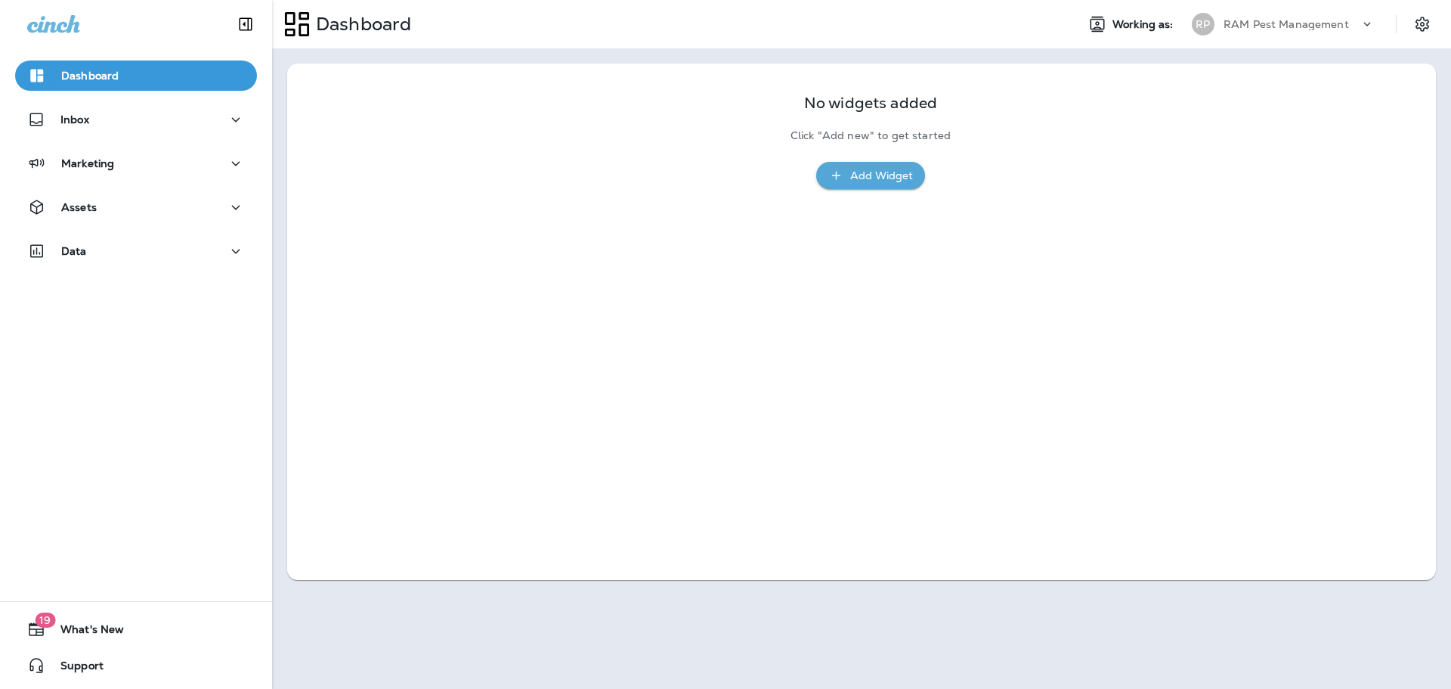 This screenshot has height=689, width=1451. Describe the element at coordinates (136, 163) in the screenshot. I see `button: Marketing` at that location.